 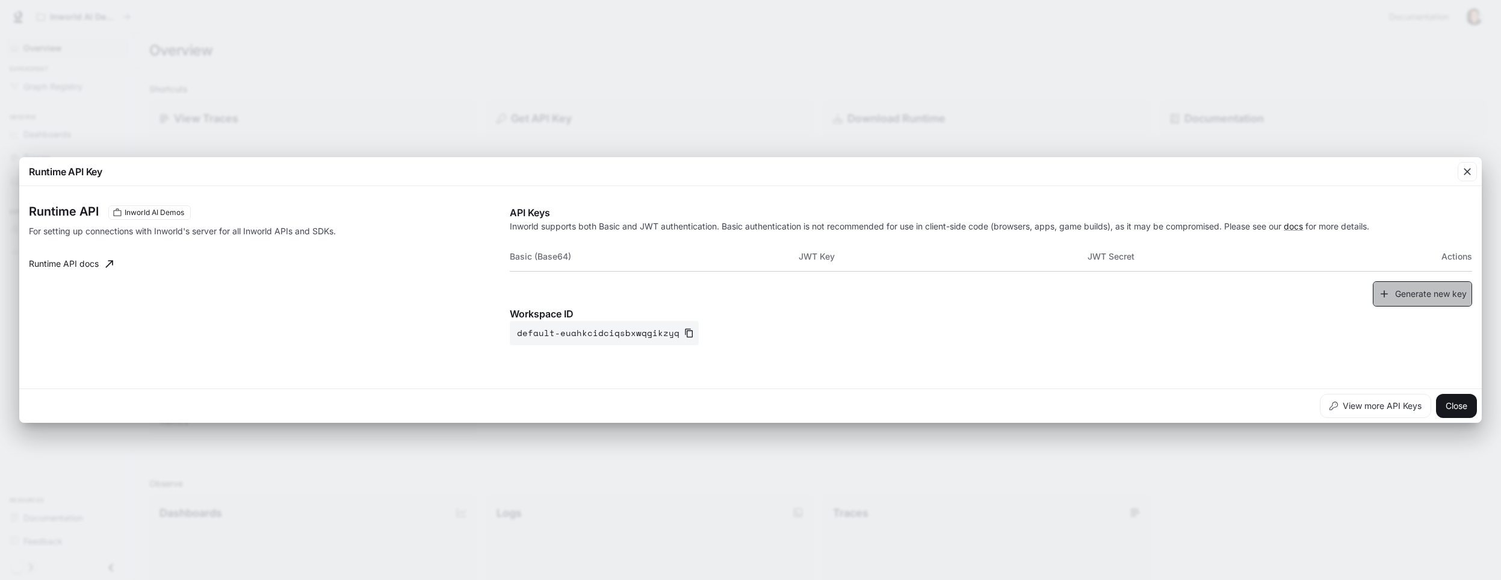 I want to click on th: JWT Secret, so click(x=1232, y=256).